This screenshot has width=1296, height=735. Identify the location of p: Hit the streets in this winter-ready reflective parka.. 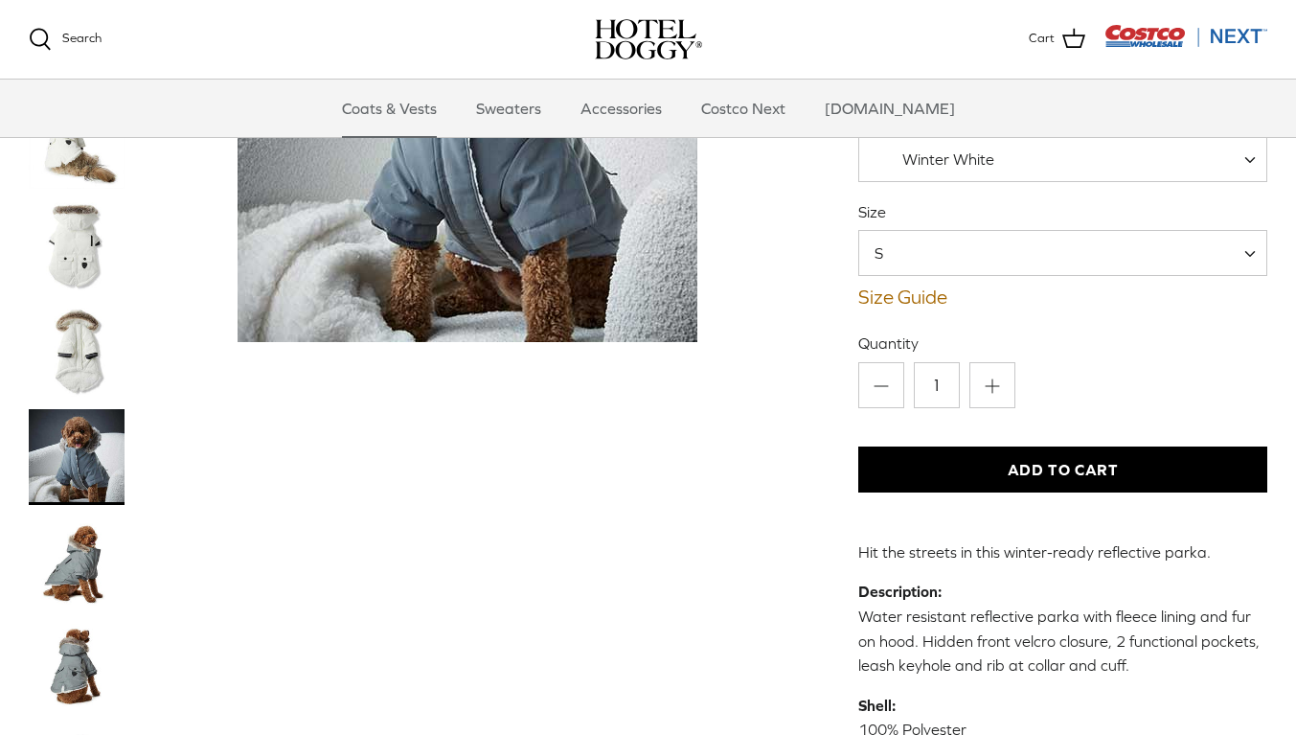
(1063, 553).